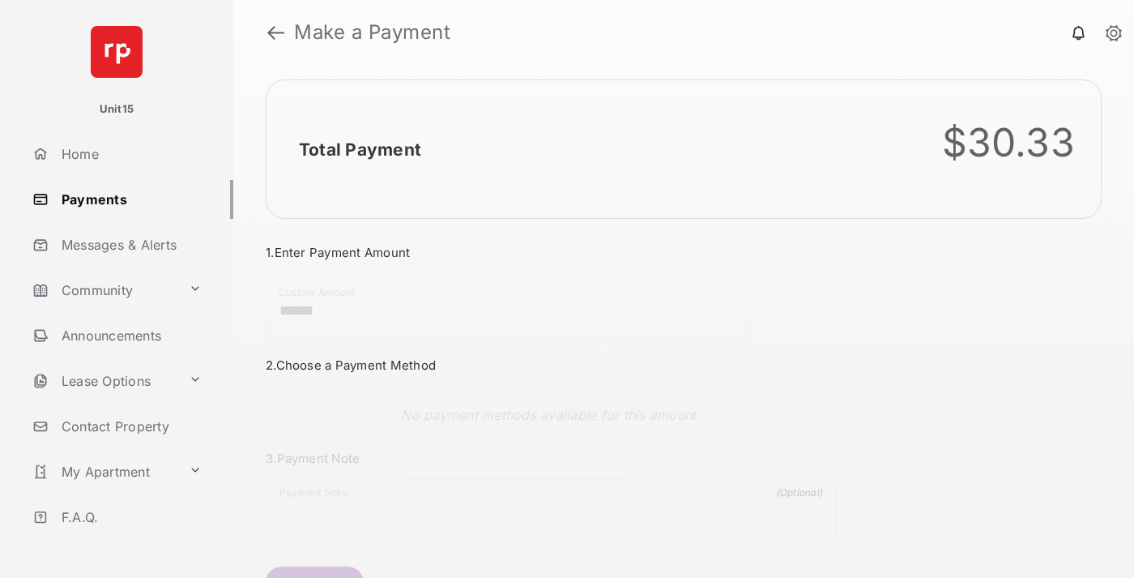 The image size is (1134, 578). Describe the element at coordinates (551, 364) in the screenshot. I see `h3: 2. Choose a Payment Method` at that location.